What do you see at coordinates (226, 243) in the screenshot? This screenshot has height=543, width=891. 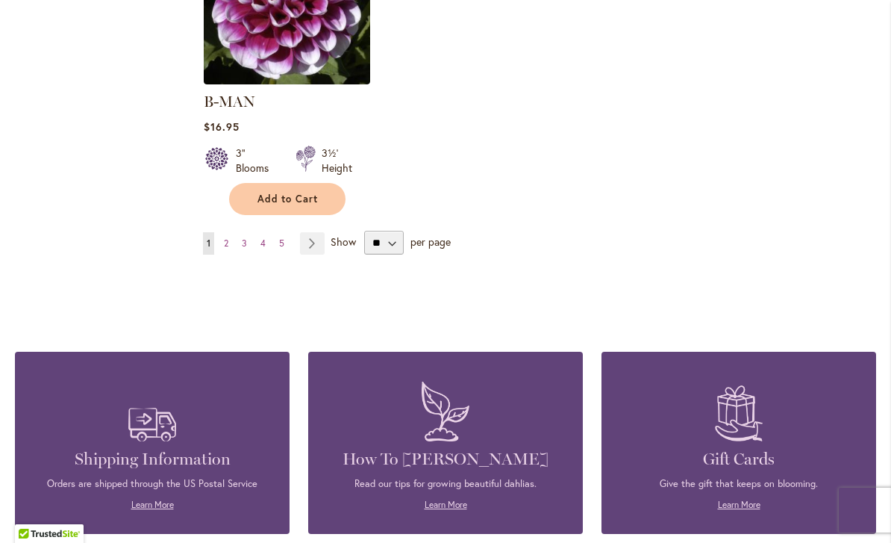 I see `span: 2` at bounding box center [226, 243].